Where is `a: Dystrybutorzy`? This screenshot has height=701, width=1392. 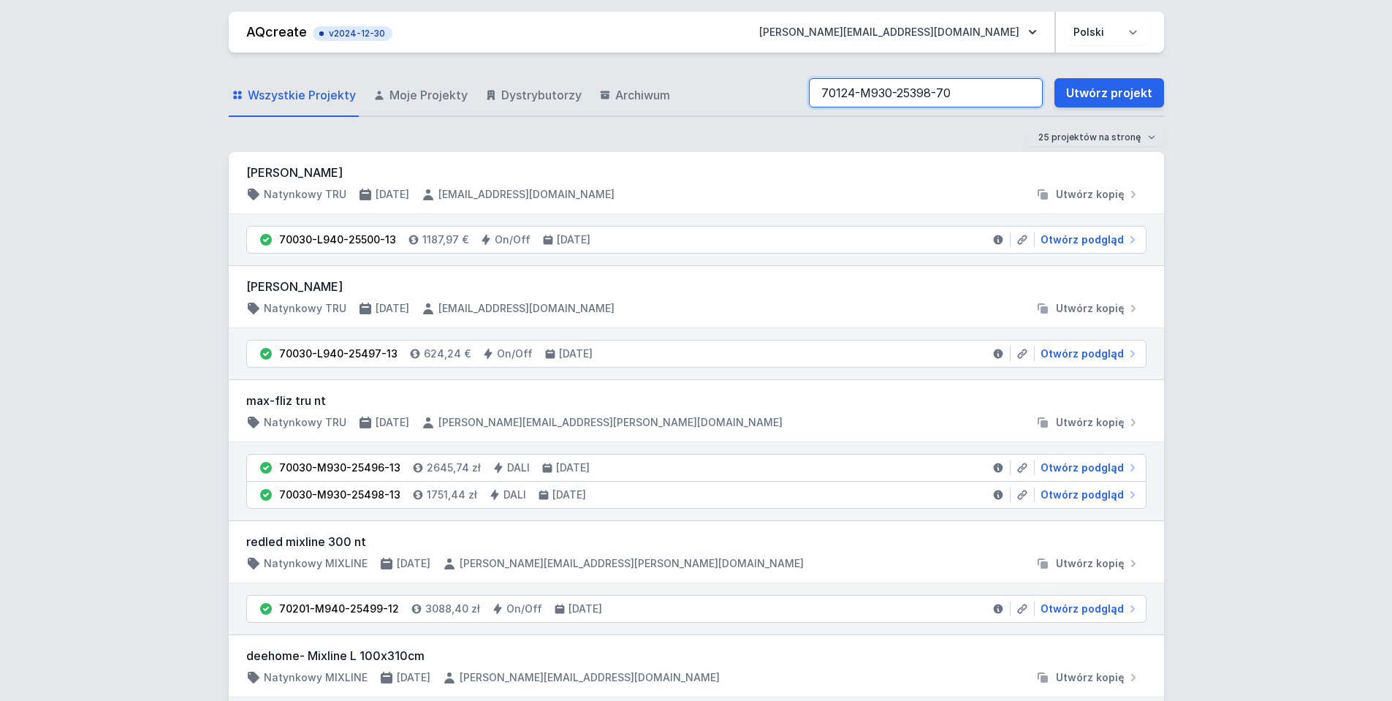
a: Dystrybutorzy is located at coordinates (533, 96).